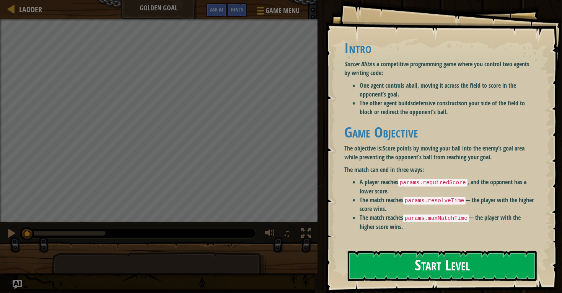 Image resolution: width=562 pixels, height=293 pixels. I want to click on p: The objective is:, so click(440, 153).